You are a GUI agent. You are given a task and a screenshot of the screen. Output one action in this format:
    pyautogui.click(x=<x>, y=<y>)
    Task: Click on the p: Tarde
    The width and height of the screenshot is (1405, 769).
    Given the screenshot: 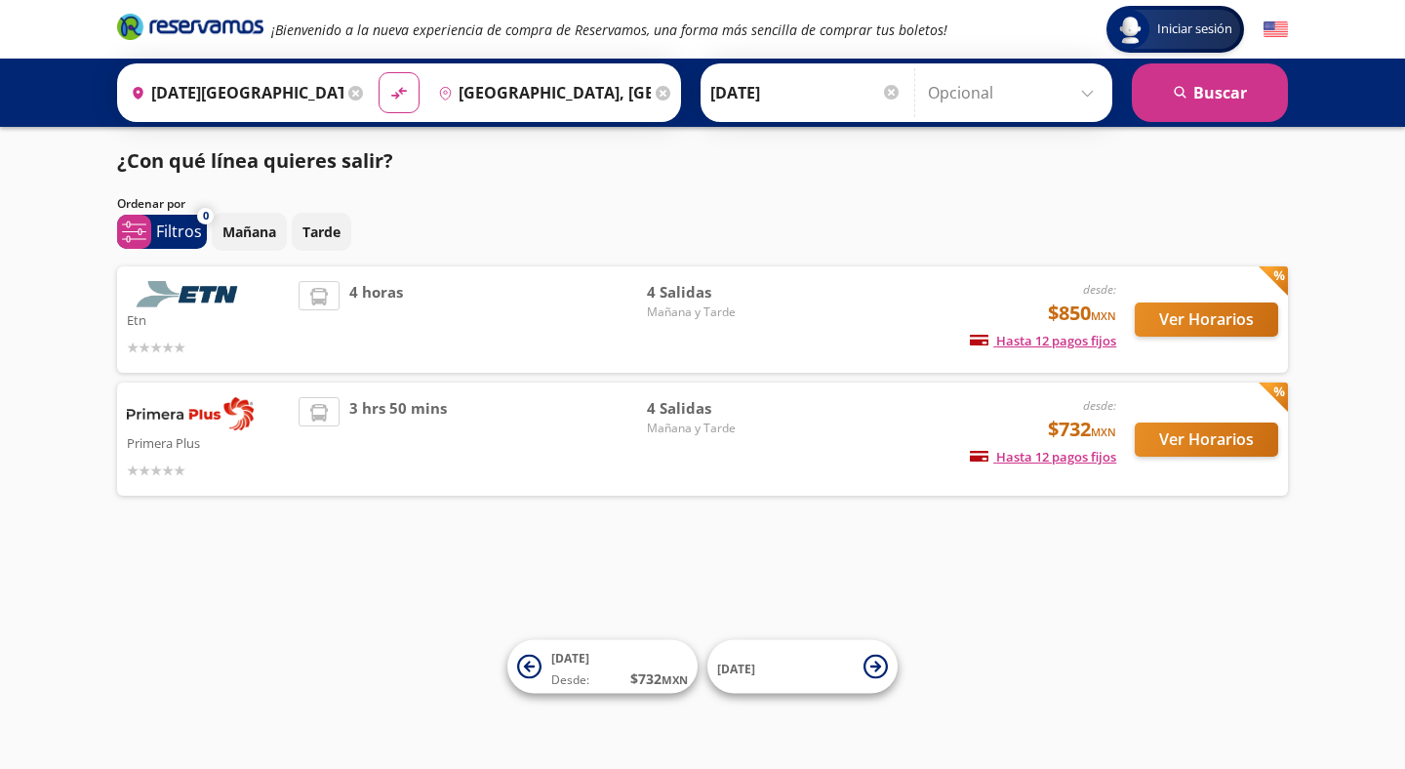 What is the action you would take?
    pyautogui.click(x=321, y=231)
    